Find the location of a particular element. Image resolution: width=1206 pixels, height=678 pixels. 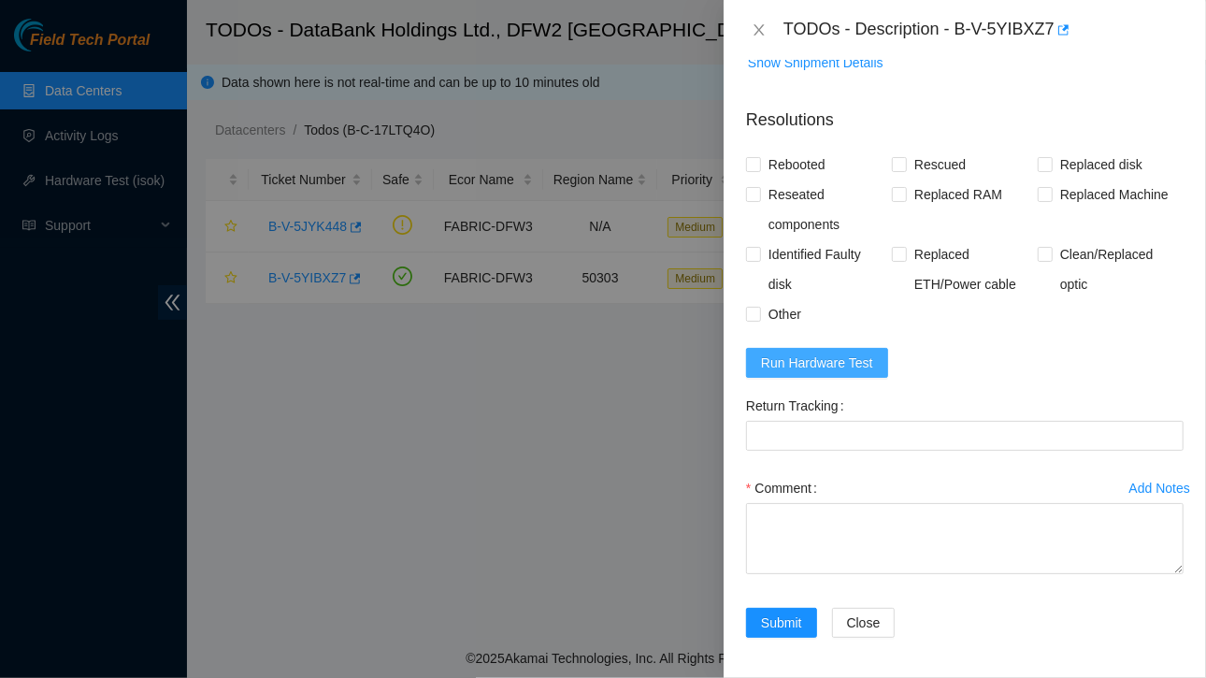

span: Close is located at coordinates (864, 622).